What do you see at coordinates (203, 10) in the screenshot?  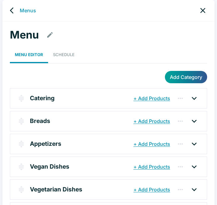 I see `a: close` at bounding box center [203, 10].